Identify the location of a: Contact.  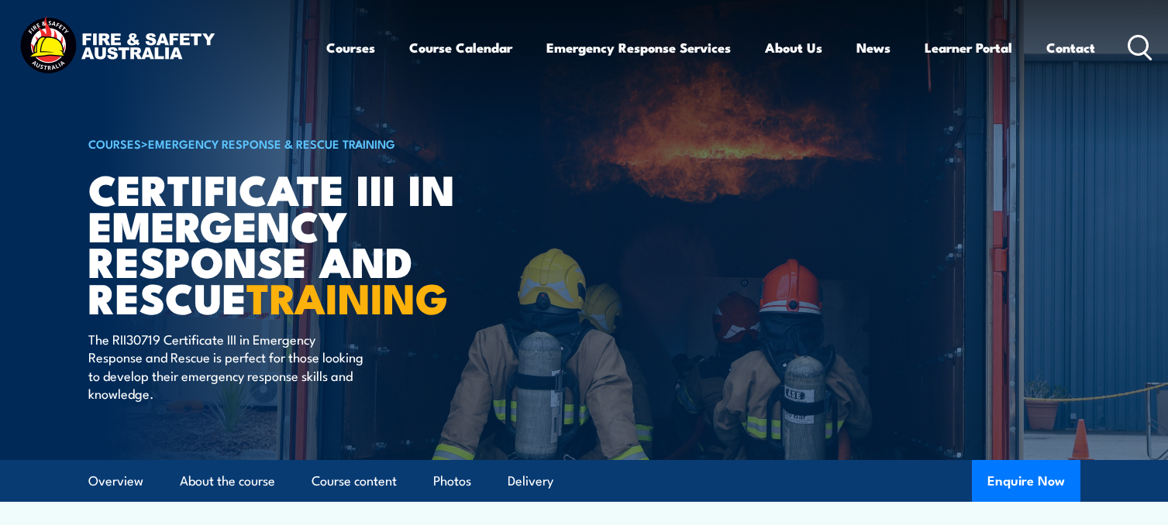
(1070, 47).